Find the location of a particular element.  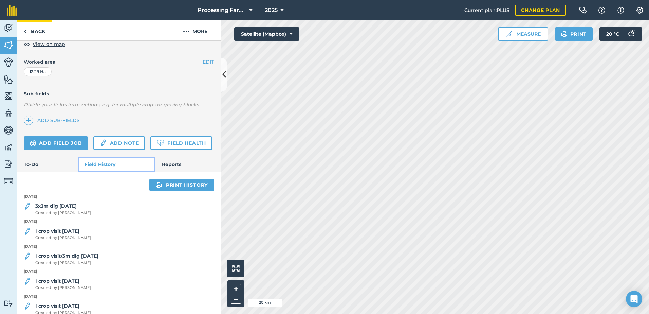

span: 2025 is located at coordinates (271, 10).